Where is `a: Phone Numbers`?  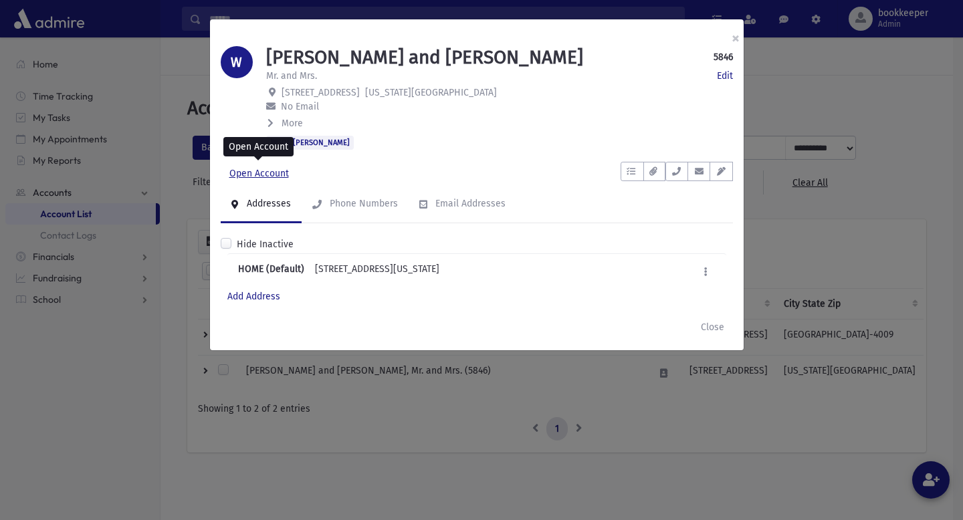
a: Phone Numbers is located at coordinates (355, 205).